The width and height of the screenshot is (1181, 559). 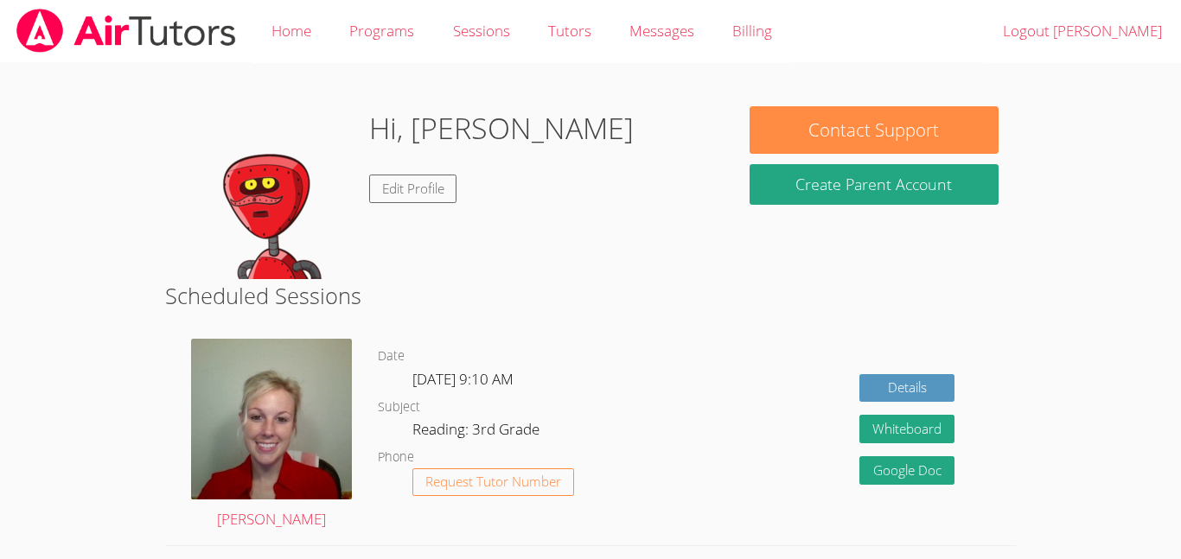 What do you see at coordinates (269, 193) in the screenshot?
I see `img: default.png` at bounding box center [269, 193].